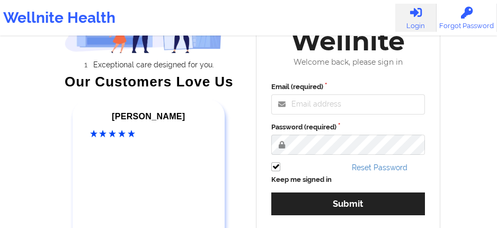 The height and width of the screenshot is (228, 497). Describe the element at coordinates (149, 82) in the screenshot. I see `div: Our Customers Love Us` at that location.